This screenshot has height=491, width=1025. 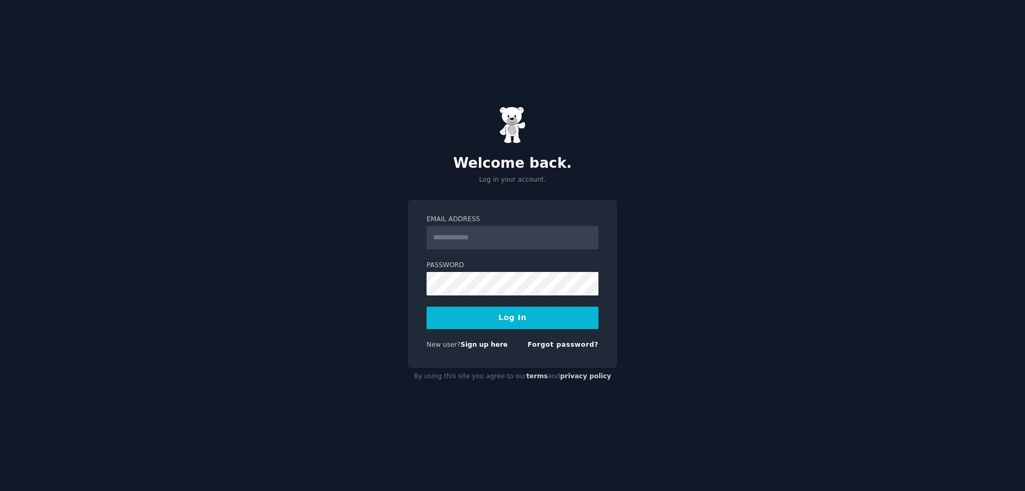 I want to click on img: Gummy Bear, so click(x=513, y=125).